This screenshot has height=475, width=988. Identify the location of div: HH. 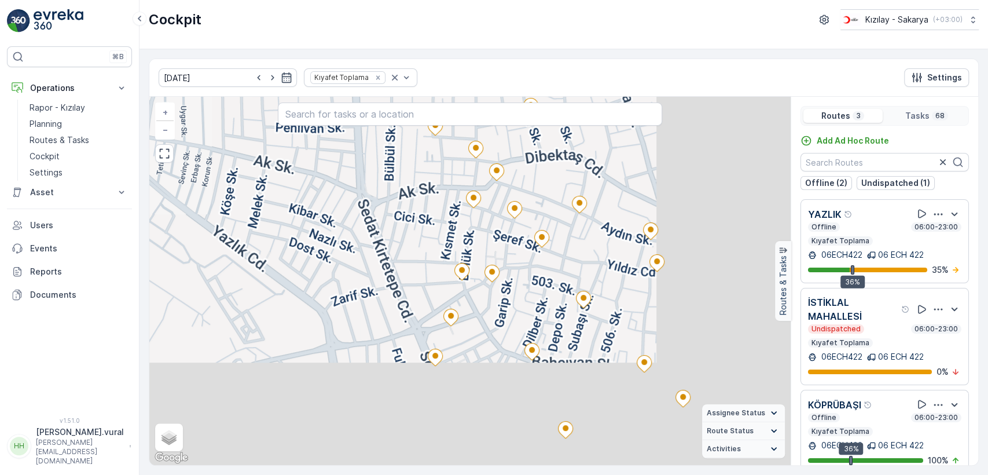
(19, 446).